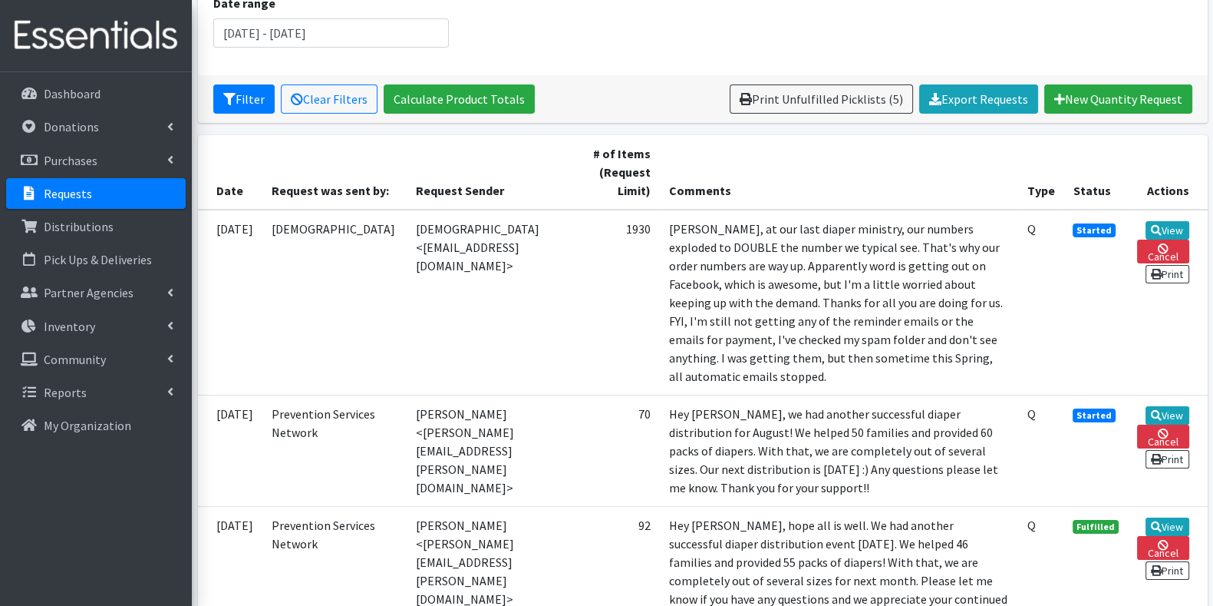  I want to click on p: Purchases, so click(71, 160).